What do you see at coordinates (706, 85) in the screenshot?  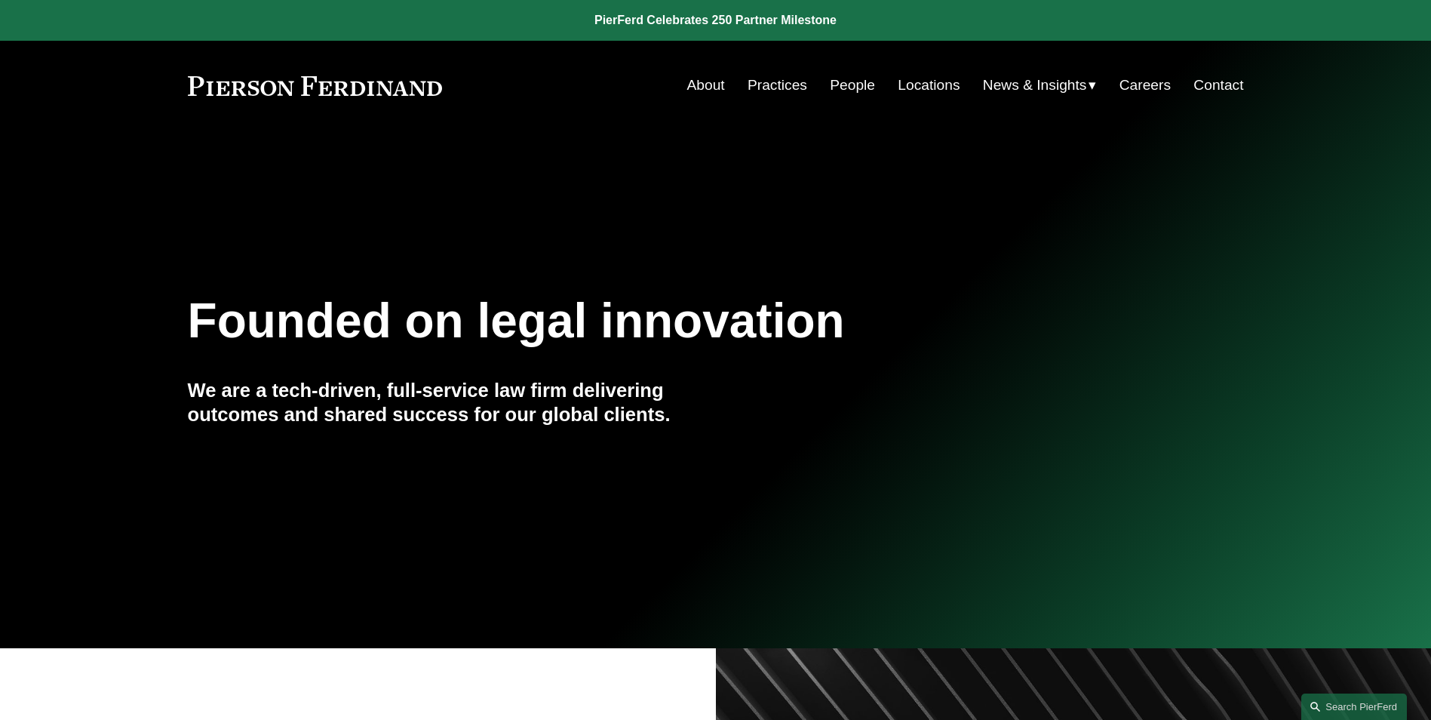 I see `a: About` at bounding box center [706, 85].